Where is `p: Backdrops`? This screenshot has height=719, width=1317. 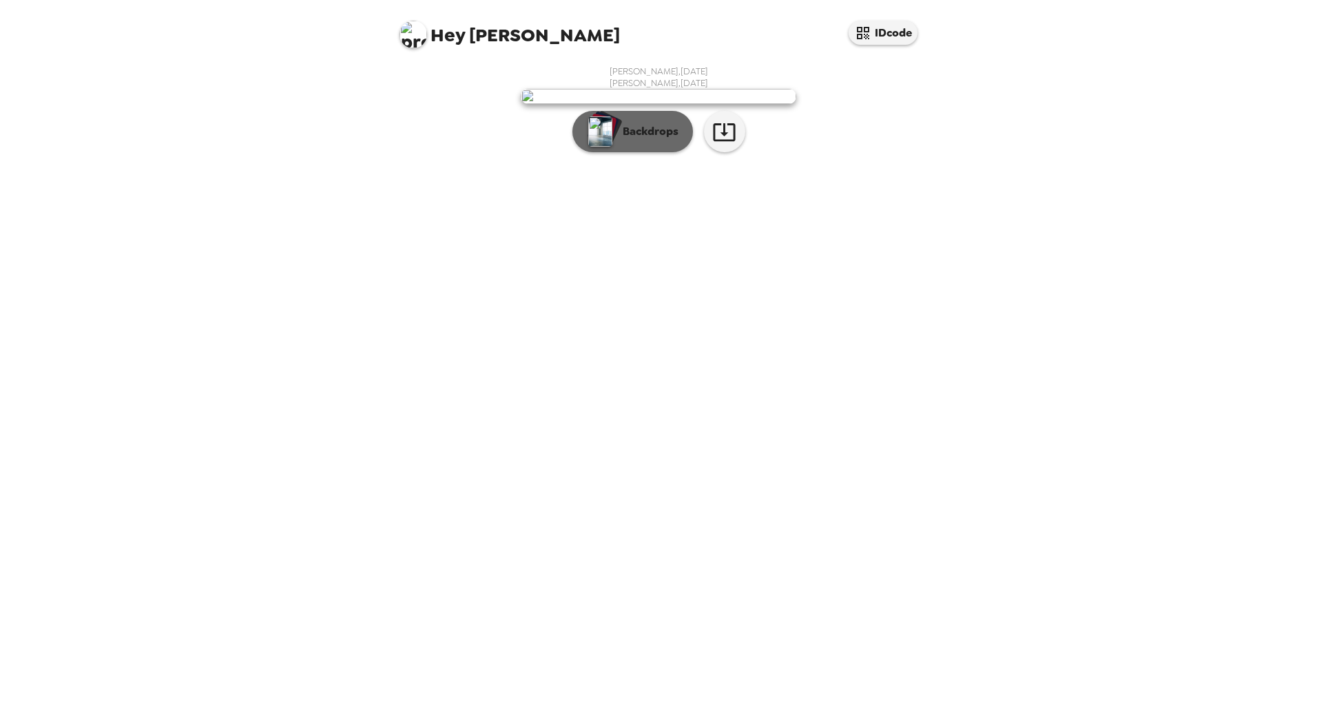
p: Backdrops is located at coordinates (647, 132).